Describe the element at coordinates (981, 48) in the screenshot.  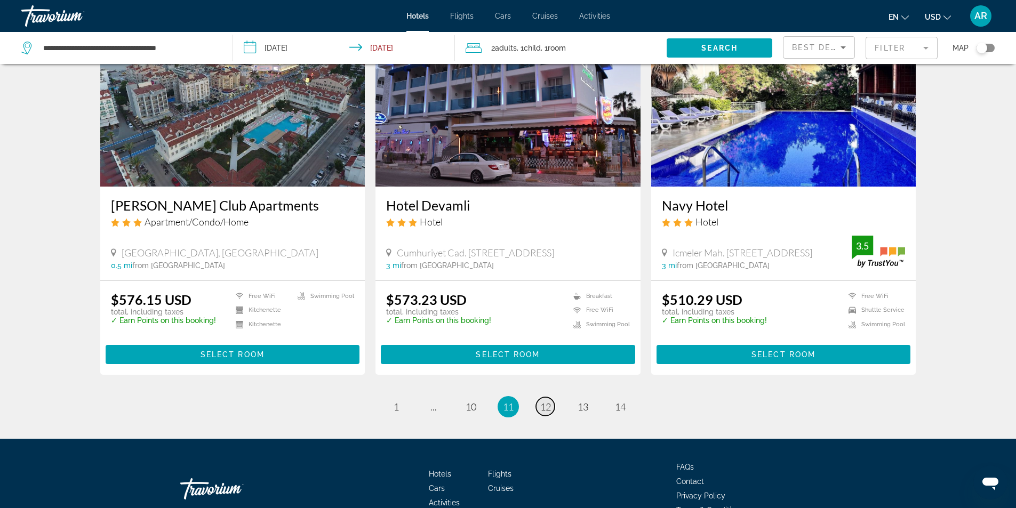
I see `button: Toggle map` at that location.